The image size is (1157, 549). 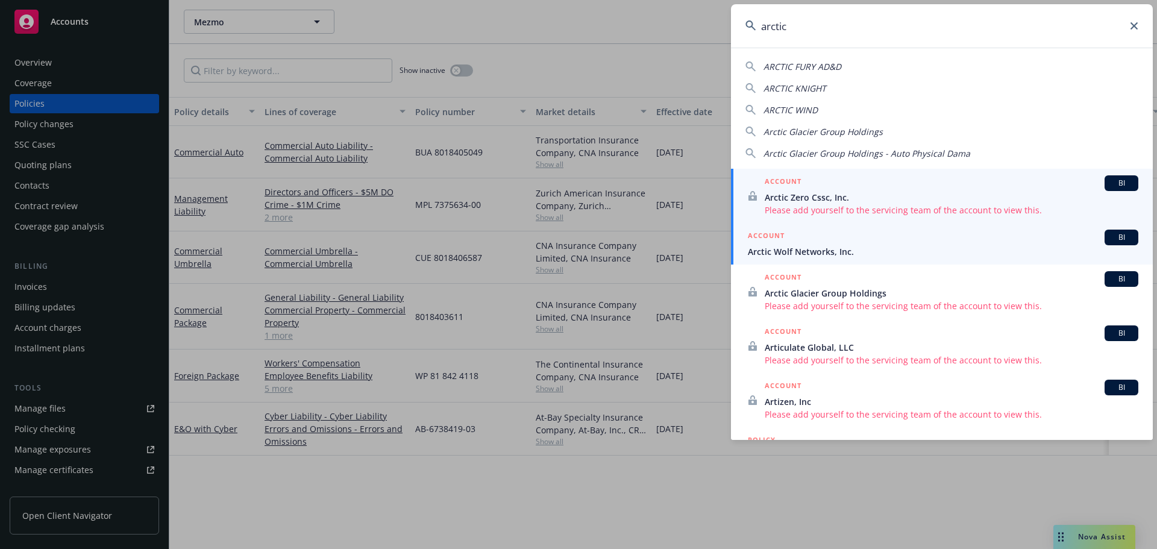 I want to click on a: ACCOUNTBIArtizen, IncPlease add yourself to the servicing team of the account to view this., so click(x=942, y=400).